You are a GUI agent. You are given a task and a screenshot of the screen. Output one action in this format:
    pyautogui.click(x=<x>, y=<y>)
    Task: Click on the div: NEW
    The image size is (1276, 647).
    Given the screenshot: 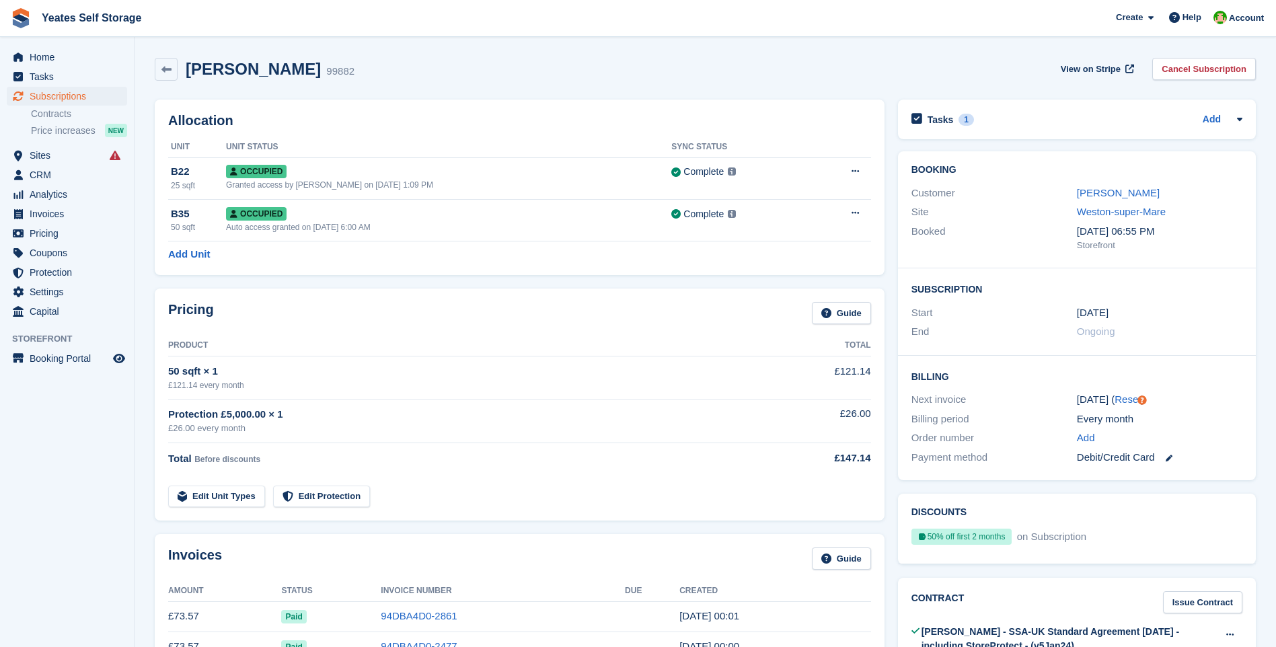 What is the action you would take?
    pyautogui.click(x=116, y=130)
    